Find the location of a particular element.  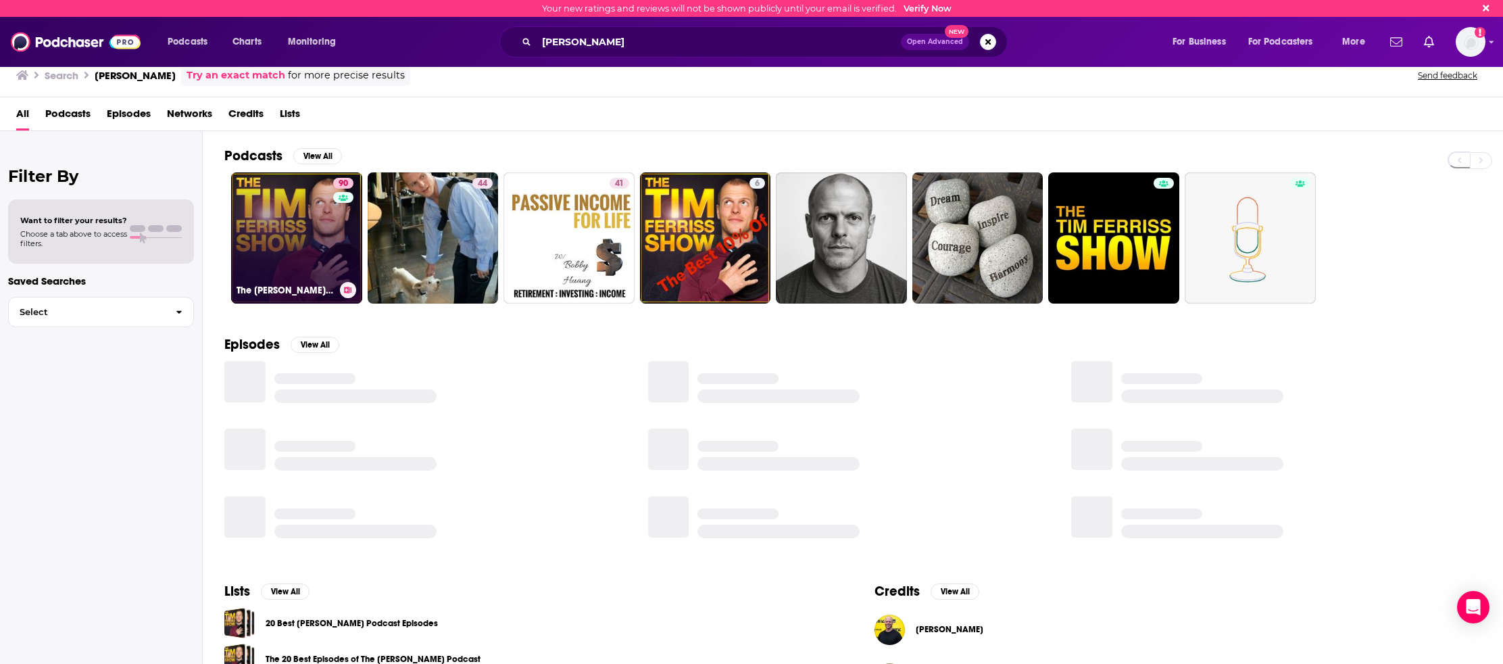

span: Open Advanced is located at coordinates (935, 42).